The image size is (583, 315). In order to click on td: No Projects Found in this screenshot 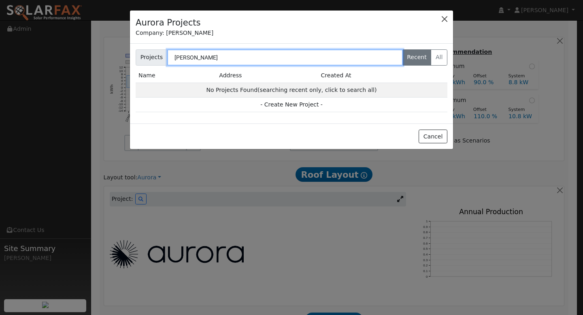, I will do `click(291, 90)`.